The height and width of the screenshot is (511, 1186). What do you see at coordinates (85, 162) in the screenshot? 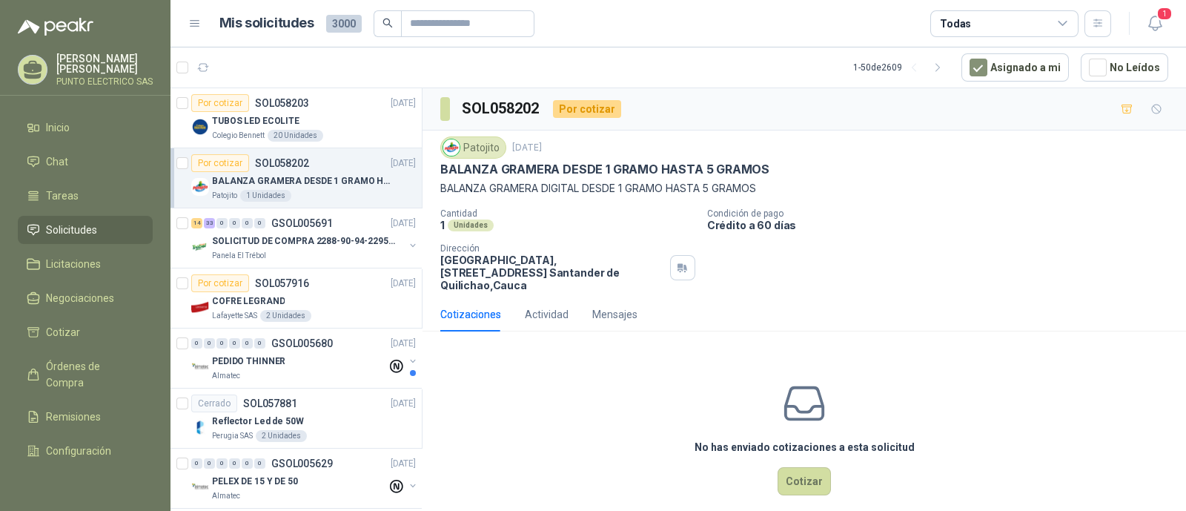
I see `a: Chat` at bounding box center [85, 162].